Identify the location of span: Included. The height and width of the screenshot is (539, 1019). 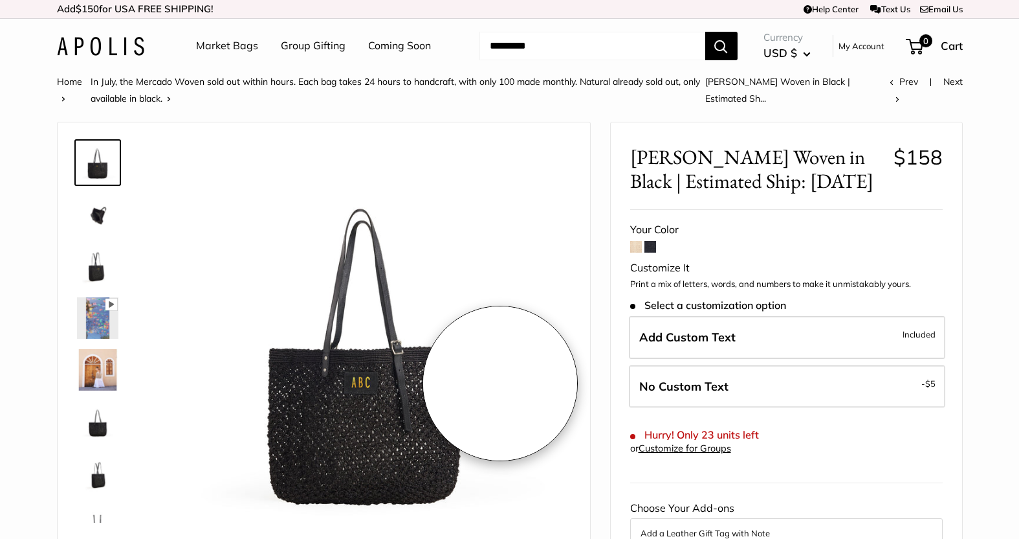
(919, 334).